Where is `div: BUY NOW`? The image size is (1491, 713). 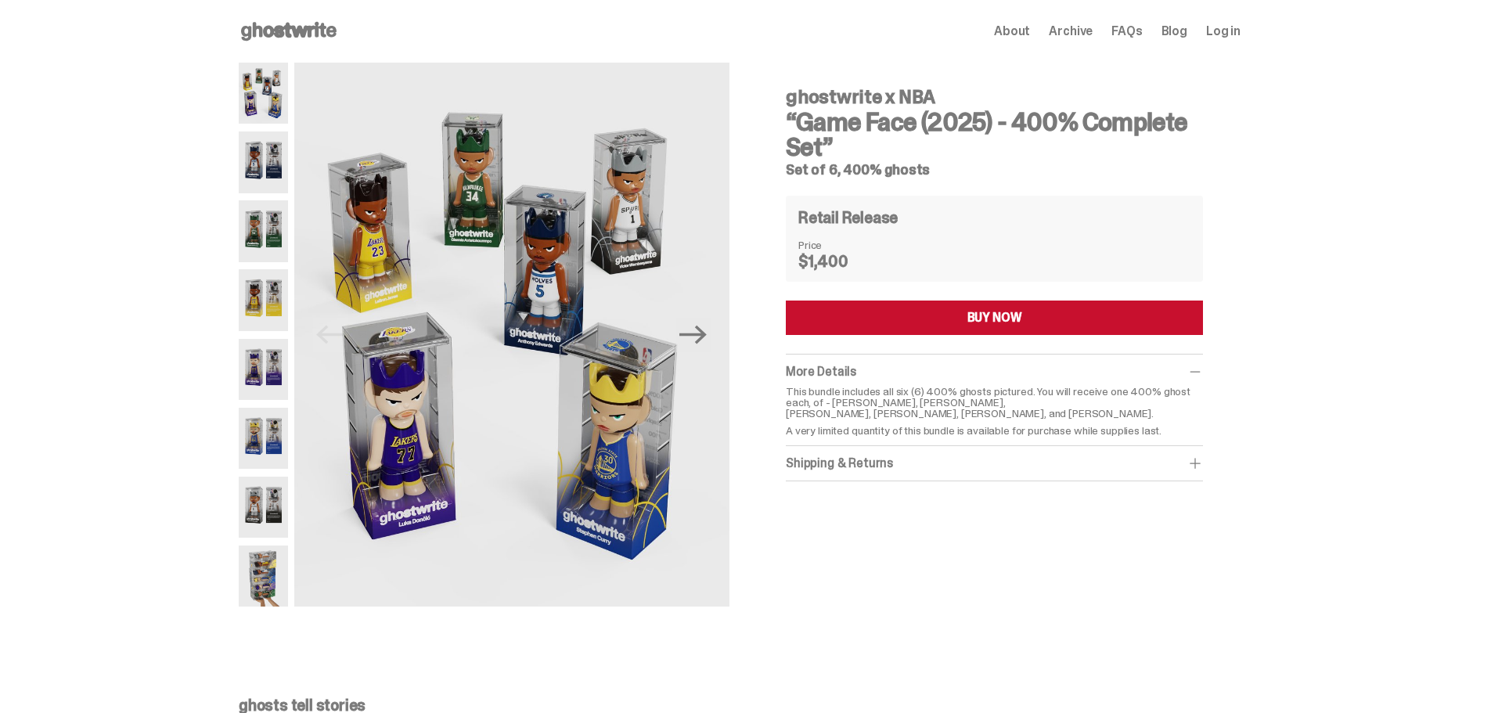 div: BUY NOW is located at coordinates (995, 318).